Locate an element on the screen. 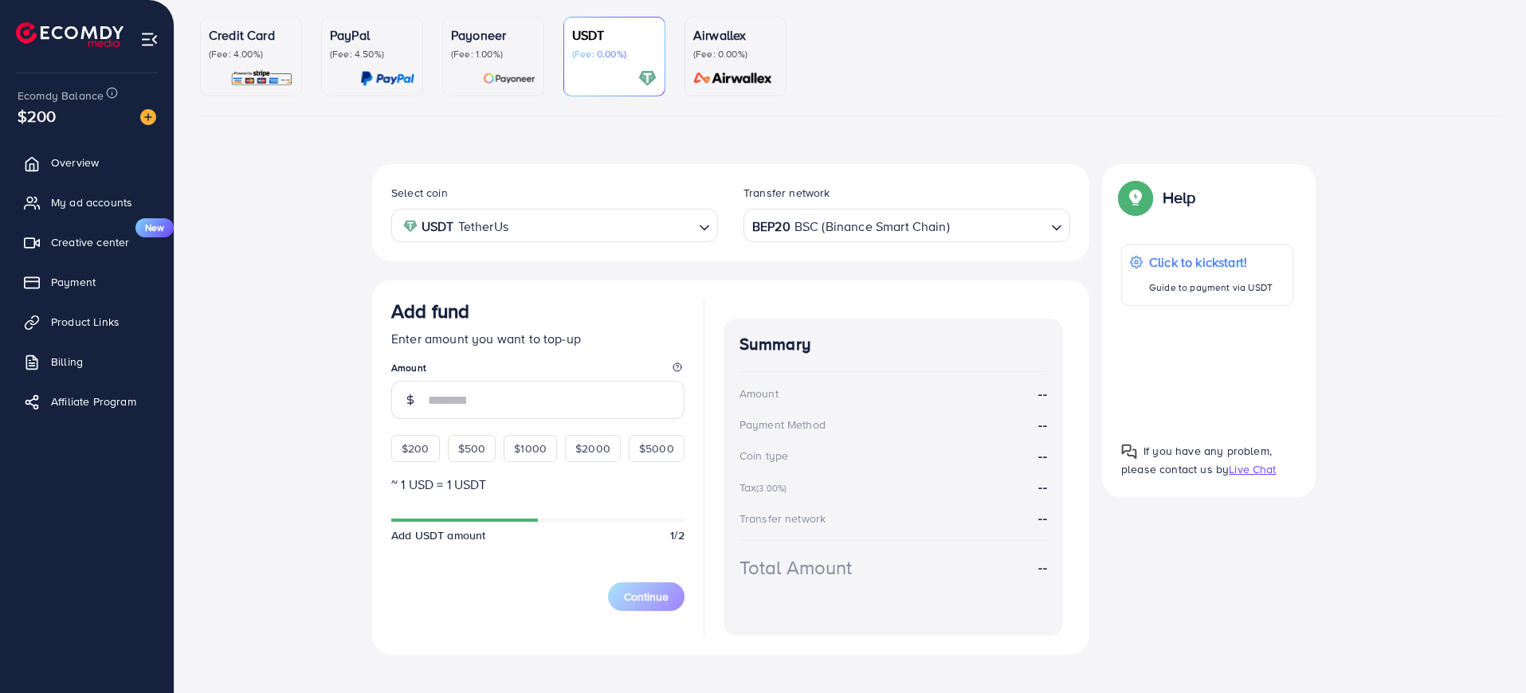 The width and height of the screenshot is (1526, 693). button: Continue is located at coordinates (646, 597).